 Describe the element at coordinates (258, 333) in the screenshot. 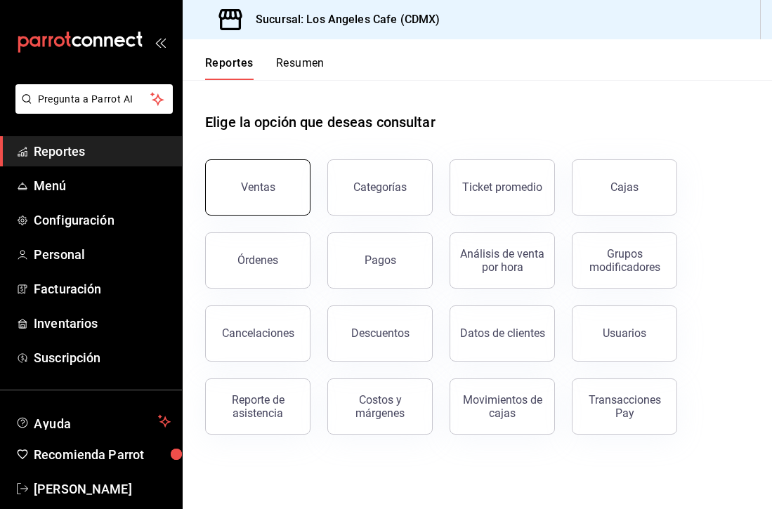

I see `div: Cancelaciones` at that location.